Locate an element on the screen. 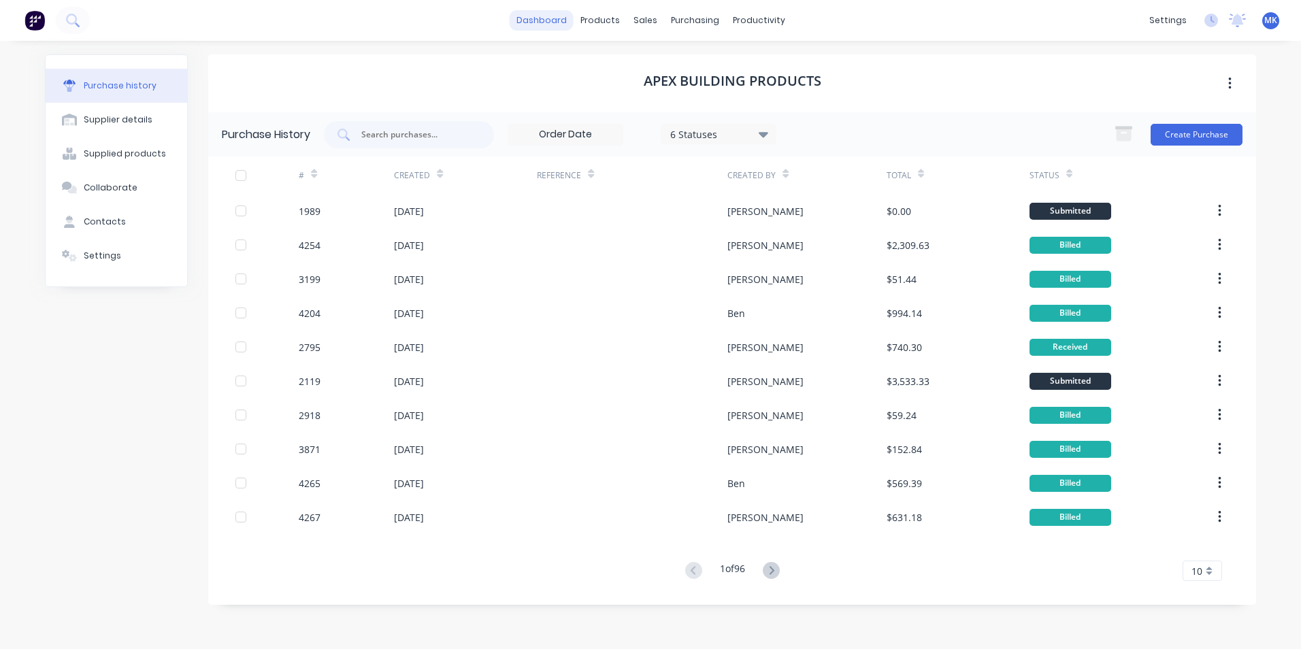 The image size is (1301, 649). input: Order Date is located at coordinates (566, 135).